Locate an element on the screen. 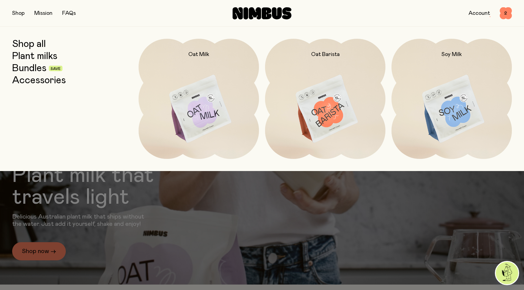  button: 2 is located at coordinates (505, 13).